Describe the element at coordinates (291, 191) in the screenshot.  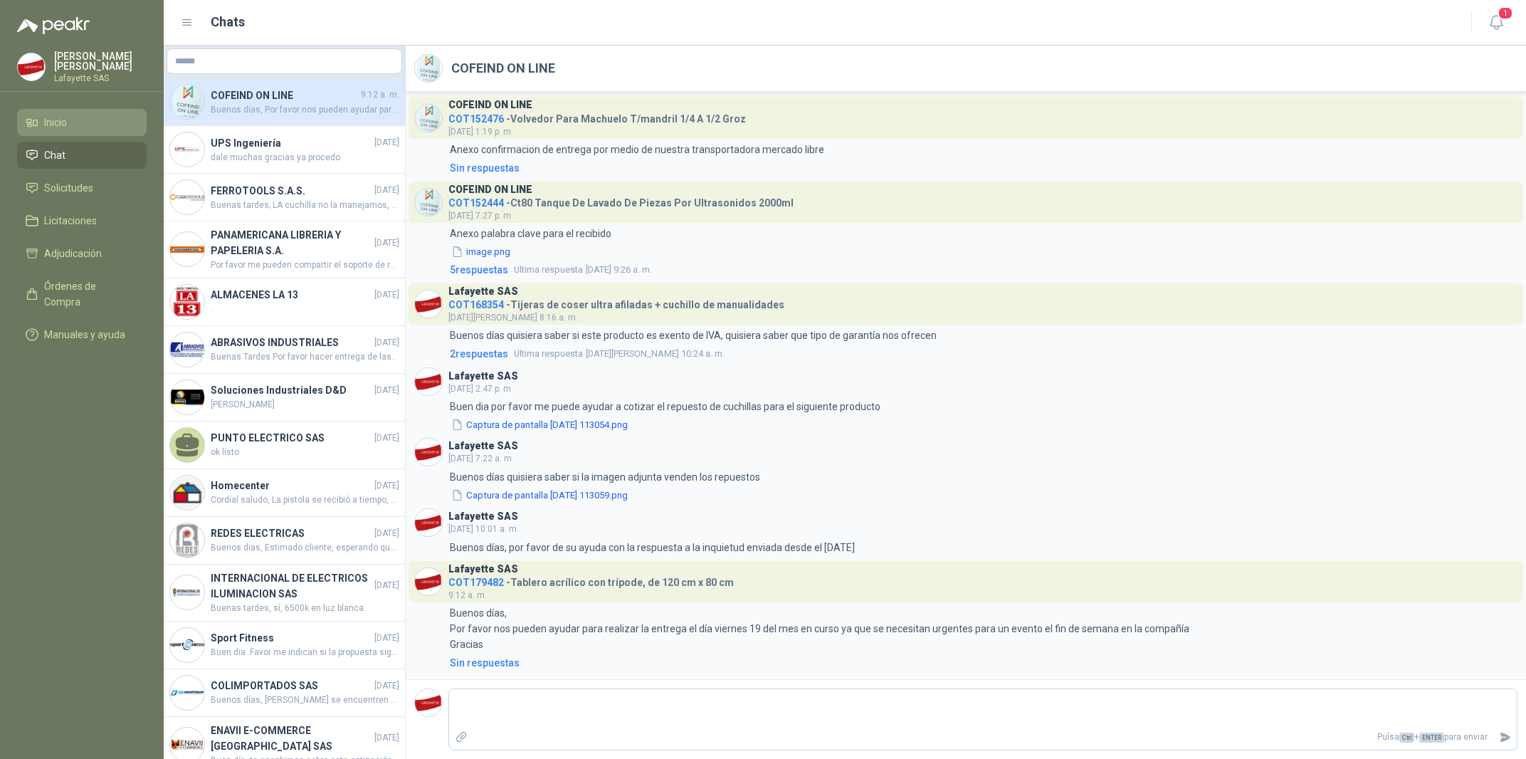
I see `h4: FERROTOOLS S.A.S.` at that location.